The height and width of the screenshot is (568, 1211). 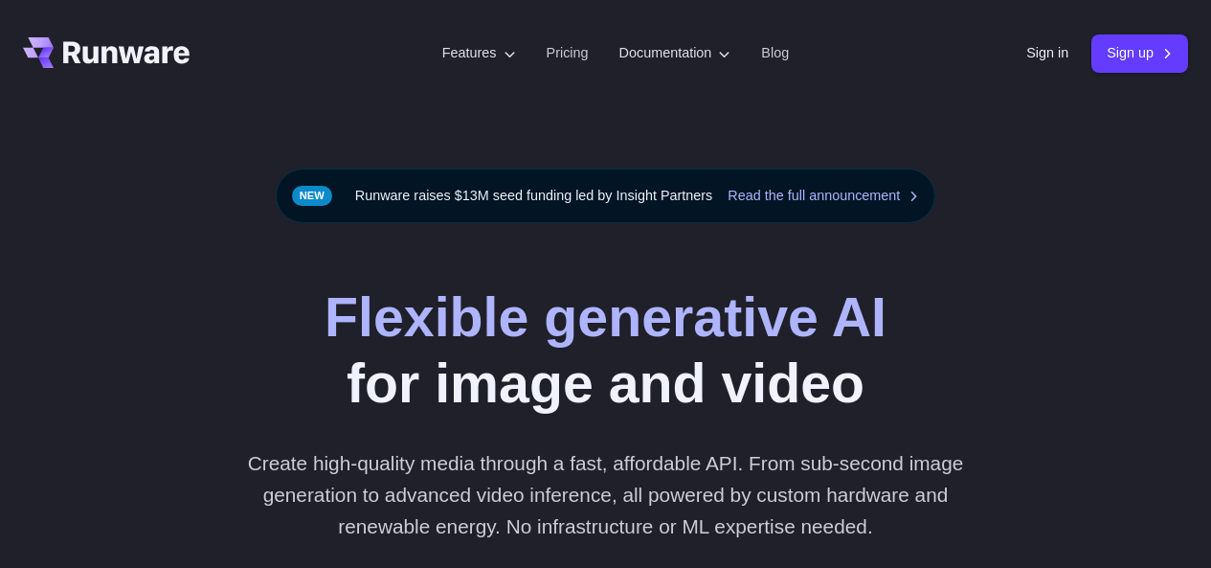 What do you see at coordinates (1139, 53) in the screenshot?
I see `a: Sign up` at bounding box center [1139, 53].